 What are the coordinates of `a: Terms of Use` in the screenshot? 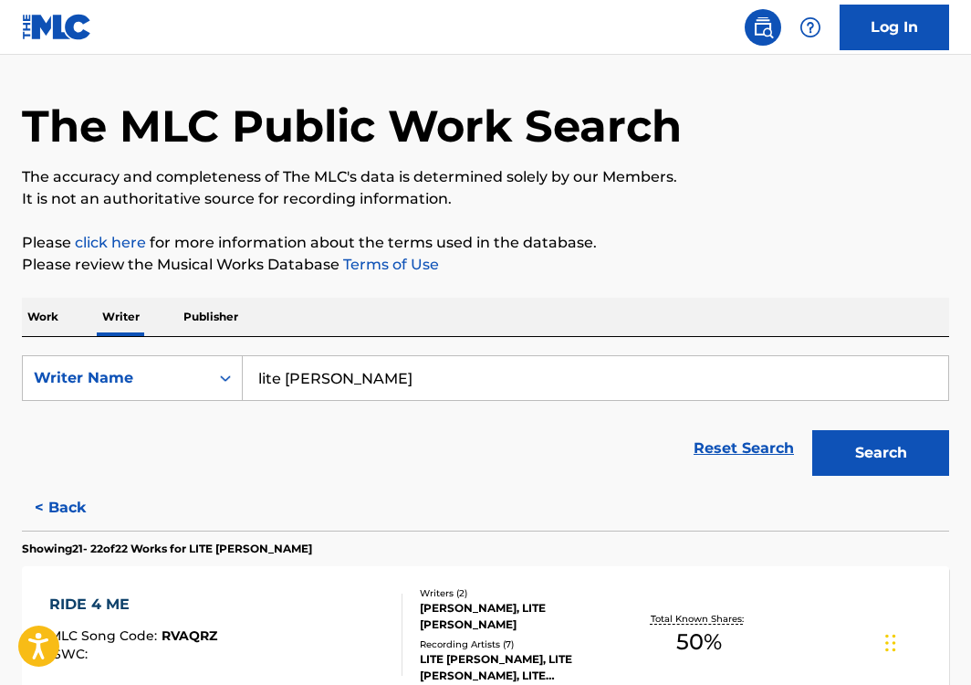 It's located at (389, 264).